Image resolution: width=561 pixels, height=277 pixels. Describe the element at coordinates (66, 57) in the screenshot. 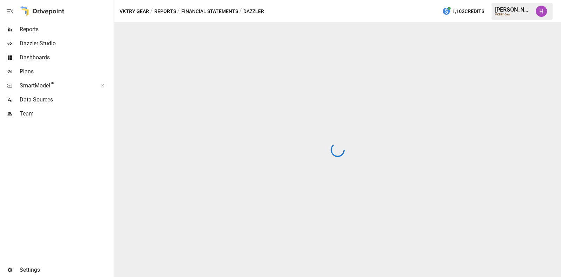

I see `span: Dashboards` at that location.